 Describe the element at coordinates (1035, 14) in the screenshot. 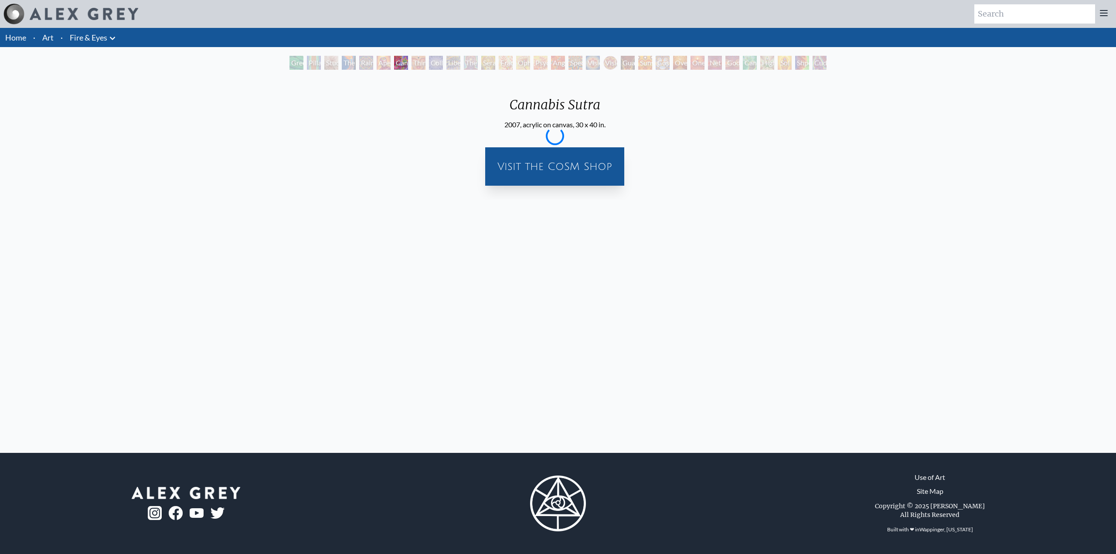

I see `input: Search` at that location.